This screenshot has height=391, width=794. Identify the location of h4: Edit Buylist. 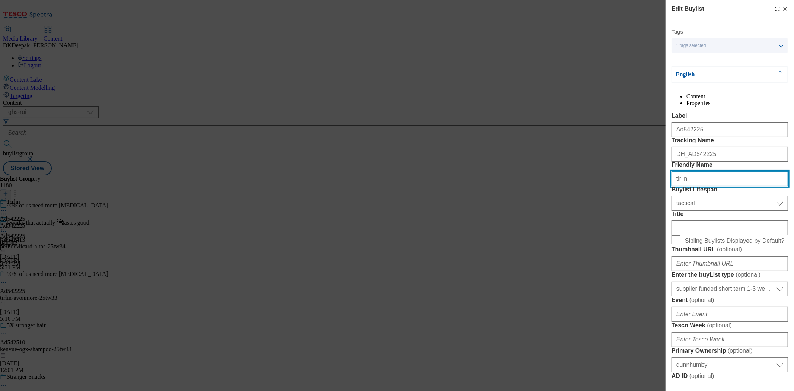
(688, 9).